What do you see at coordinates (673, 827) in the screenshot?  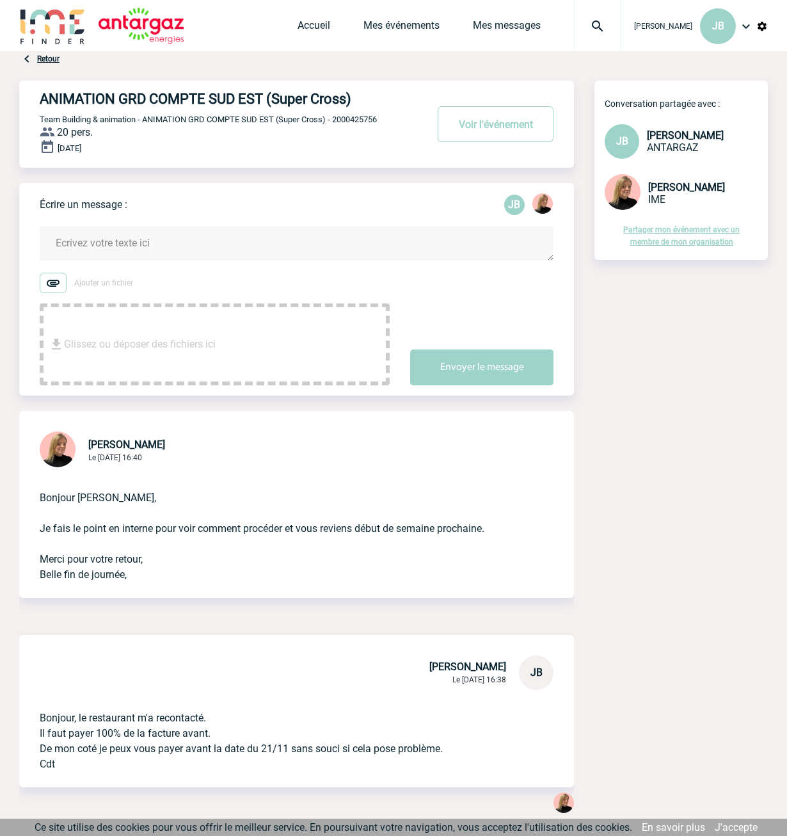 I see `a: En savoir plus` at bounding box center [673, 827].